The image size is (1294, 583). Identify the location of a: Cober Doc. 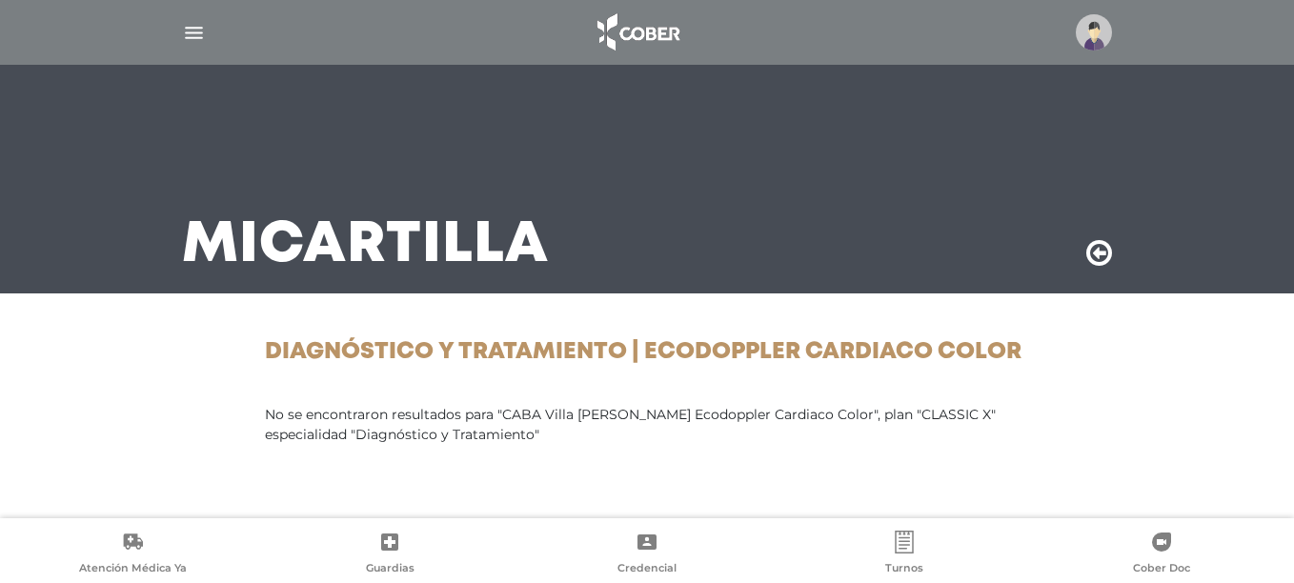
(1161, 554).